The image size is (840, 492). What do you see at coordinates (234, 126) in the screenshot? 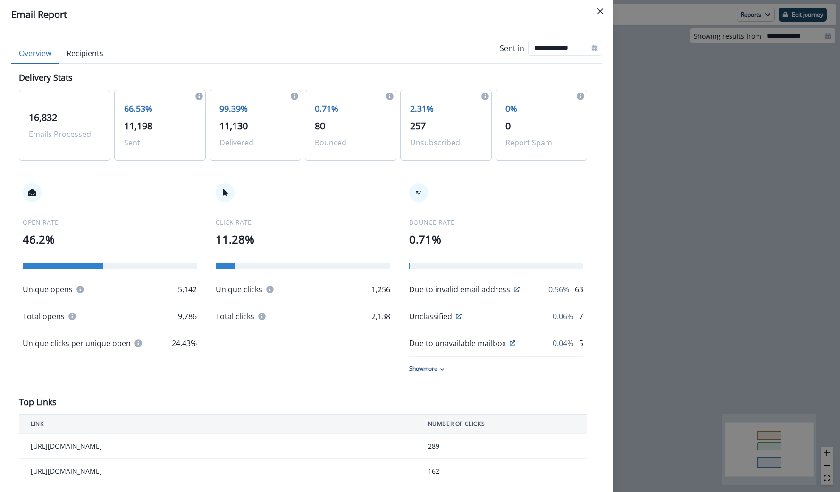
I see `span: 11,130` at bounding box center [234, 126].